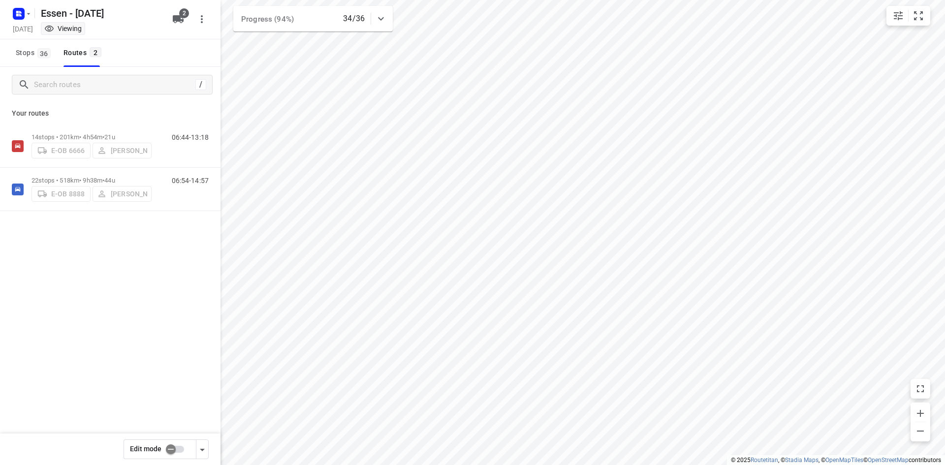  What do you see at coordinates (836, 460) in the screenshot?
I see `li: © 2025 , © , © © contributors` at bounding box center [836, 460].